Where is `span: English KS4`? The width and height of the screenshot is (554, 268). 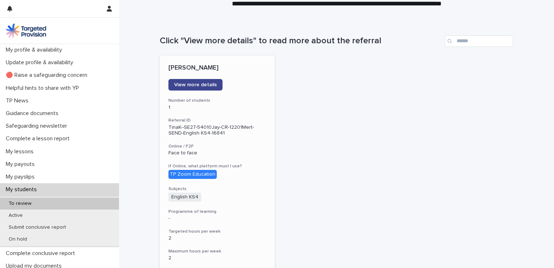 span: English KS4 is located at coordinates (185, 197).